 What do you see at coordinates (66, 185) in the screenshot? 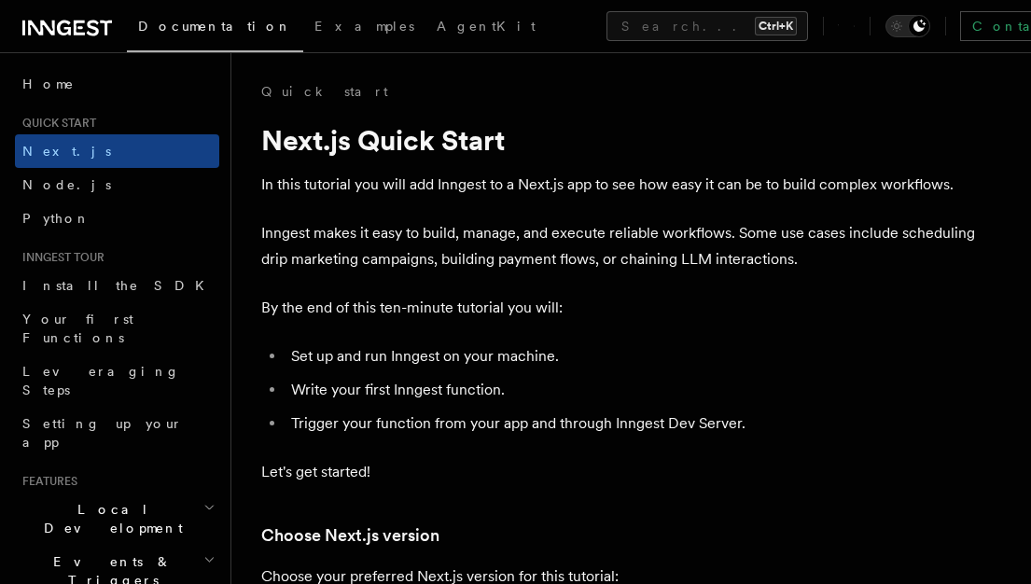
I see `span: Node.js` at bounding box center [66, 185].